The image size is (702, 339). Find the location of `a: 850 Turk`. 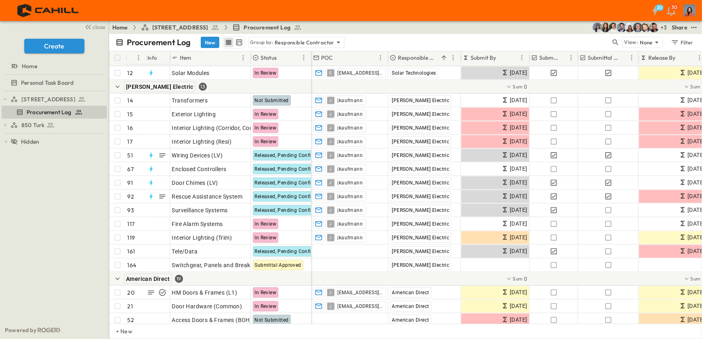

a: 850 Turk is located at coordinates (58, 125).